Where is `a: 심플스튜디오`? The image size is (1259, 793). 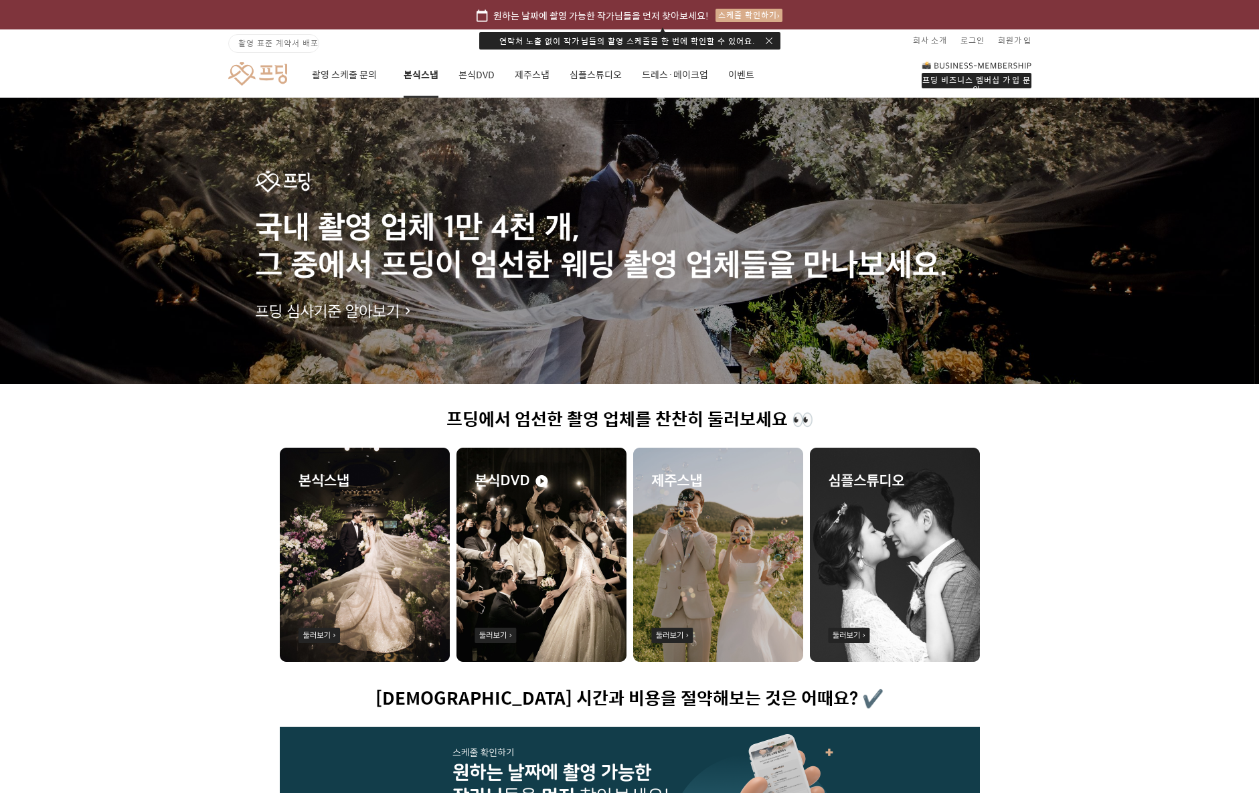
a: 심플스튜디오 is located at coordinates (596, 75).